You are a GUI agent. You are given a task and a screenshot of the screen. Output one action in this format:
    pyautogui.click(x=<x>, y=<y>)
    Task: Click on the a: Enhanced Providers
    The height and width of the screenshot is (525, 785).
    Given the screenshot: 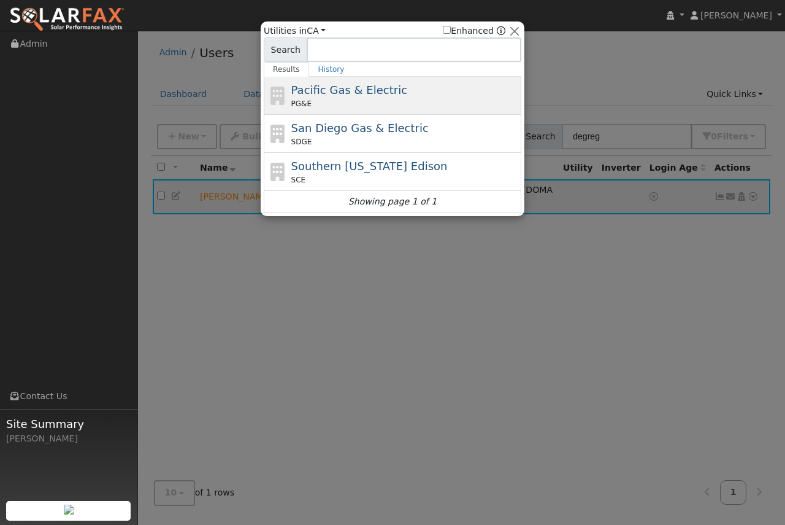 What is the action you would take?
    pyautogui.click(x=501, y=31)
    